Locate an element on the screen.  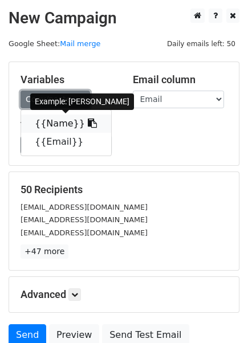
a: +47 more is located at coordinates (44, 251).